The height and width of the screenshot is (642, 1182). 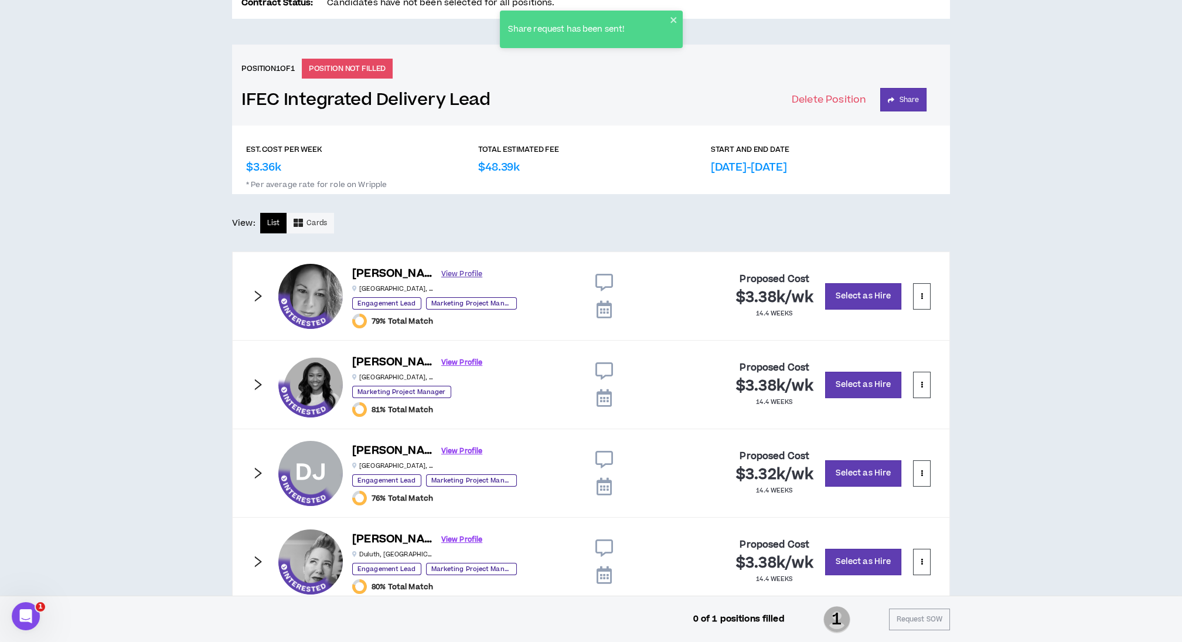 I want to click on h6: Position 1 of 1, so click(x=268, y=69).